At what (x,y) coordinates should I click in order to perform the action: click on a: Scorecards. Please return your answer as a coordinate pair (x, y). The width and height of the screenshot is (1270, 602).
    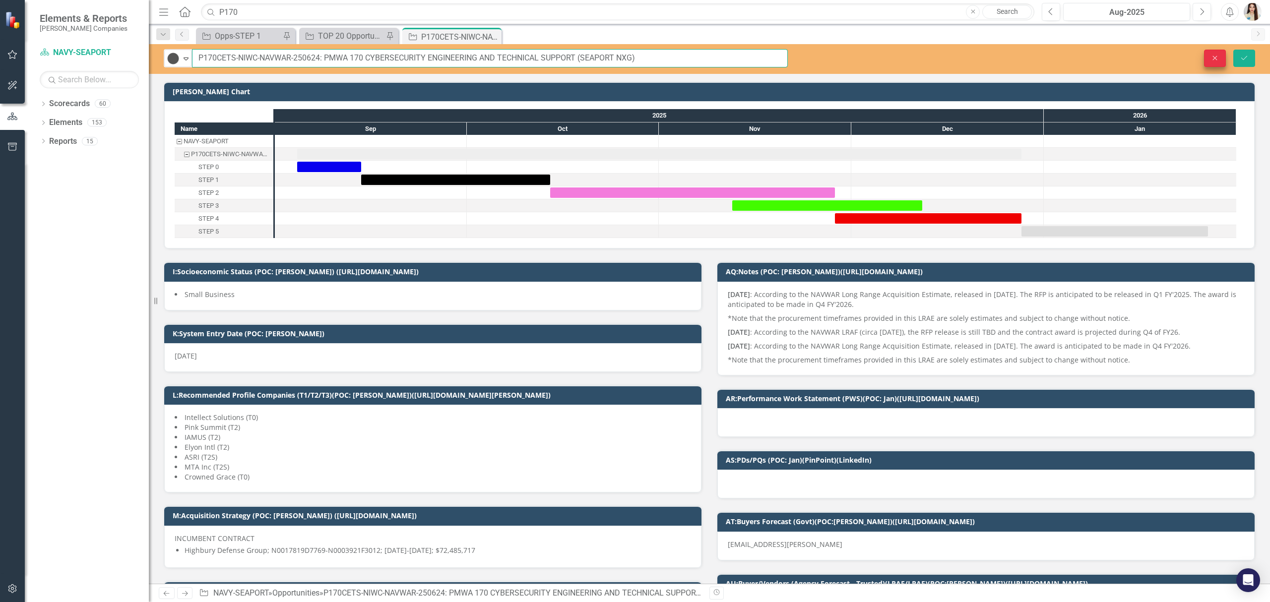
    Looking at the image, I should click on (69, 104).